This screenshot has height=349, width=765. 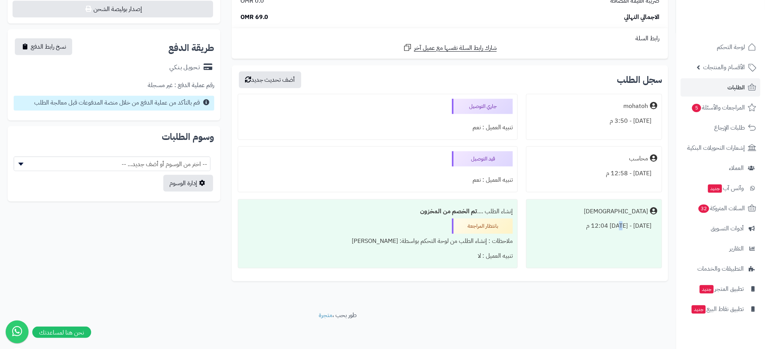 What do you see at coordinates (642, 17) in the screenshot?
I see `span: الاجمالي النهائي` at bounding box center [642, 17].